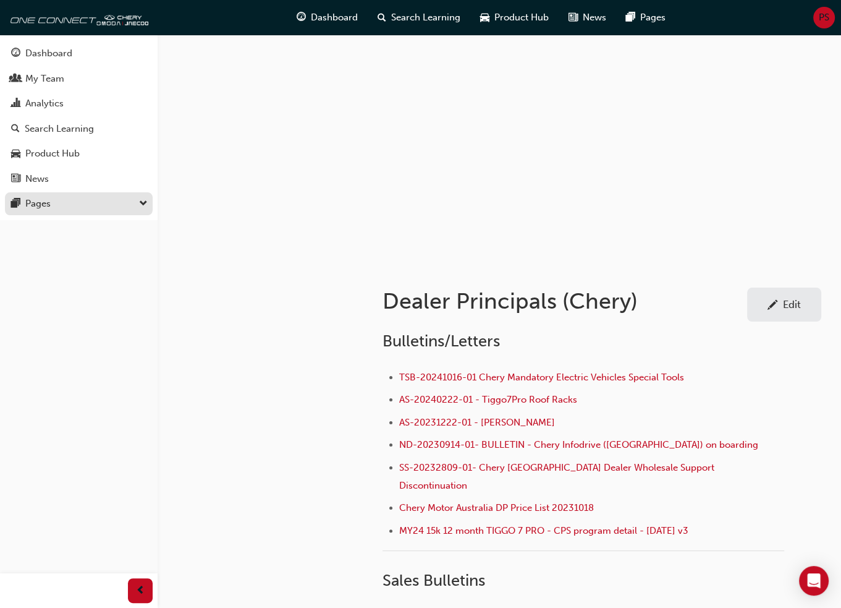 The width and height of the screenshot is (841, 608). I want to click on span: Dashboard, so click(334, 17).